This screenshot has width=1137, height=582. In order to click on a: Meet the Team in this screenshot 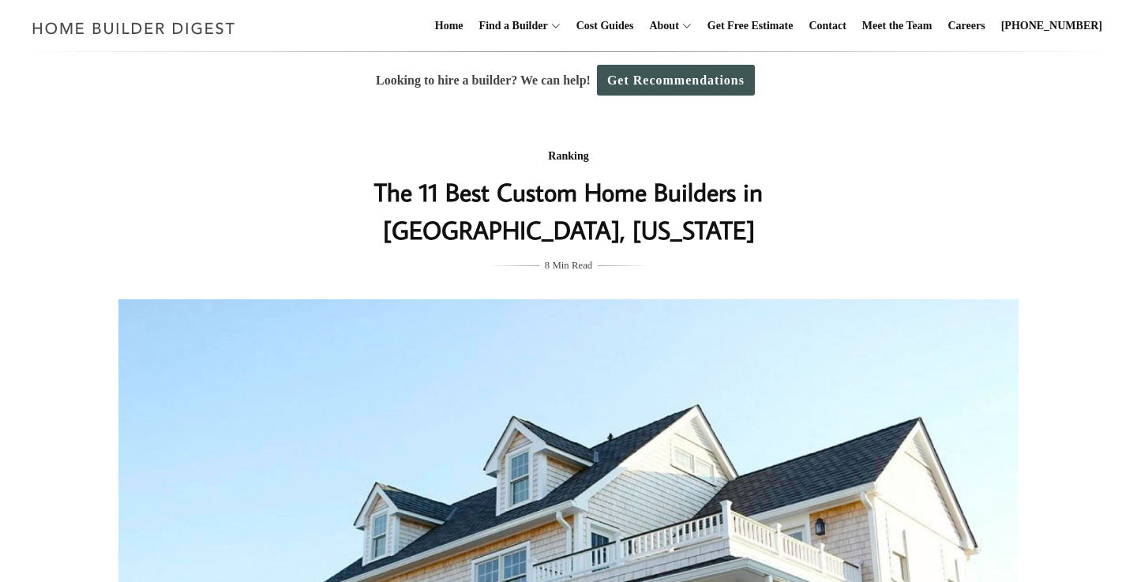, I will do `click(897, 26)`.